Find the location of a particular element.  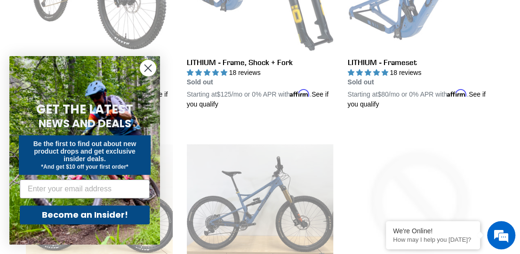

span: GET THE LATEST is located at coordinates (85, 109).